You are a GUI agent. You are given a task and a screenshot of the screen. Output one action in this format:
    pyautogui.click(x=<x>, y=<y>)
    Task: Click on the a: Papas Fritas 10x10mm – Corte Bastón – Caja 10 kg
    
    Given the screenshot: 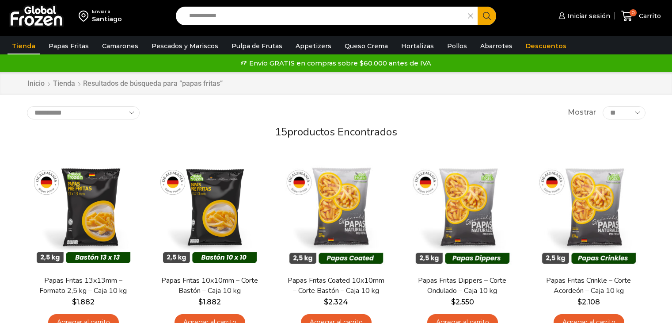 What is the action you would take?
    pyautogui.click(x=210, y=286)
    